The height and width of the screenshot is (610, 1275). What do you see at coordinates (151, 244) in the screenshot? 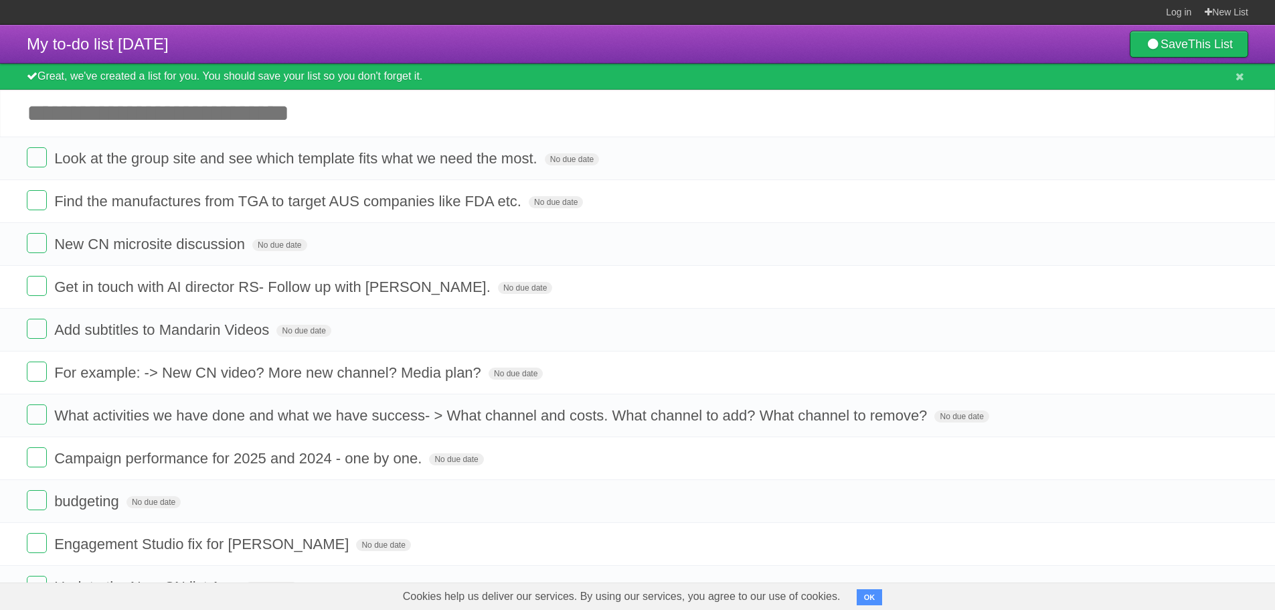
I see `span: New CN microsite discussion` at bounding box center [151, 244].